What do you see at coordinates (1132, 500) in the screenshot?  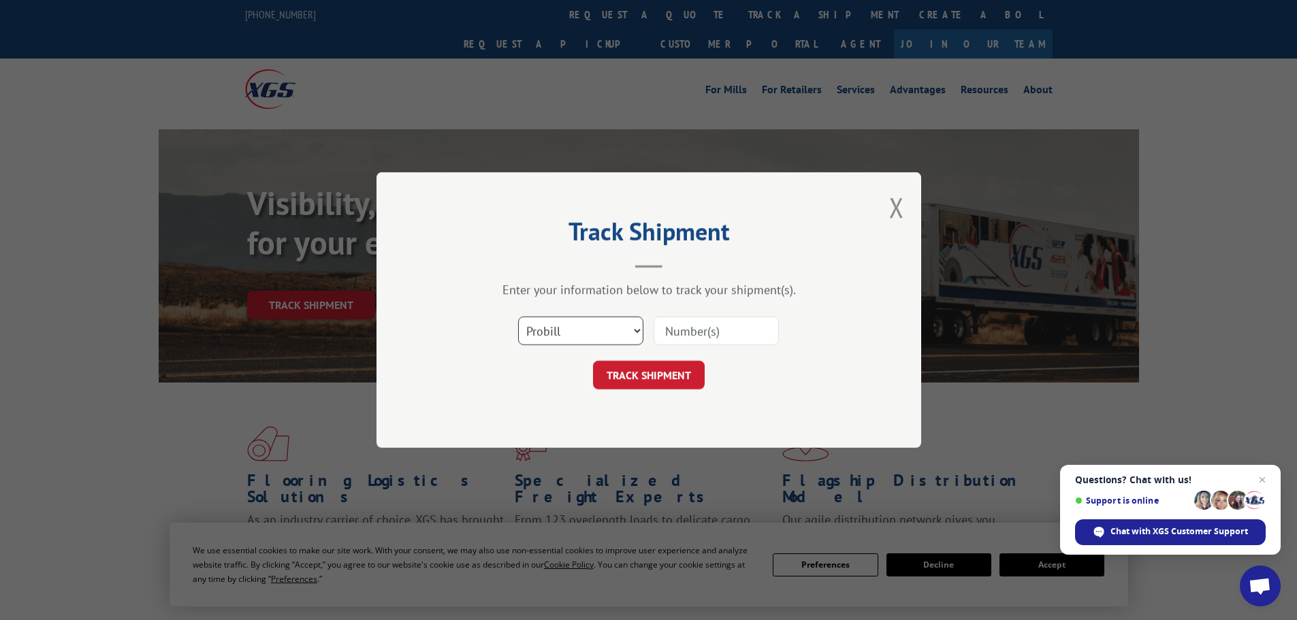 I see `span: Support is online` at bounding box center [1132, 500].